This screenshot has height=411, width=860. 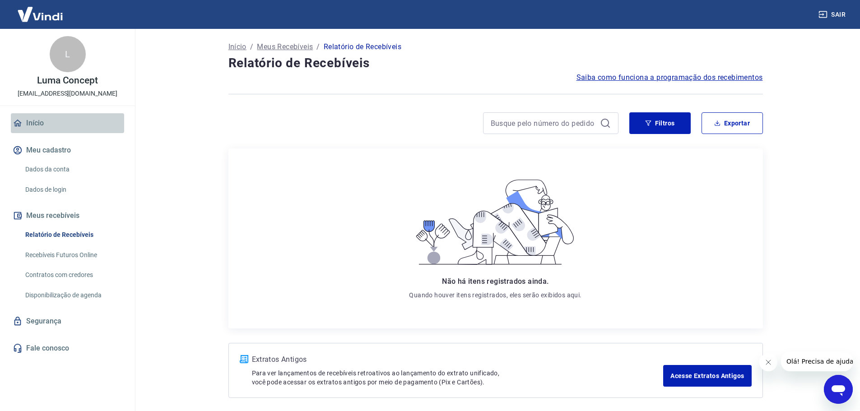 What do you see at coordinates (495, 295) in the screenshot?
I see `p: Quando houver itens registrados, eles serão exibidos aqui.` at bounding box center [495, 295].